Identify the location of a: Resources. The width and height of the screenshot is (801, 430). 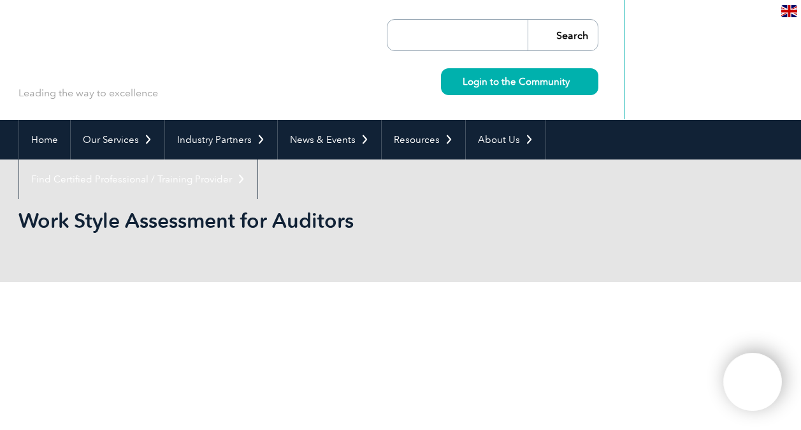
(423, 140).